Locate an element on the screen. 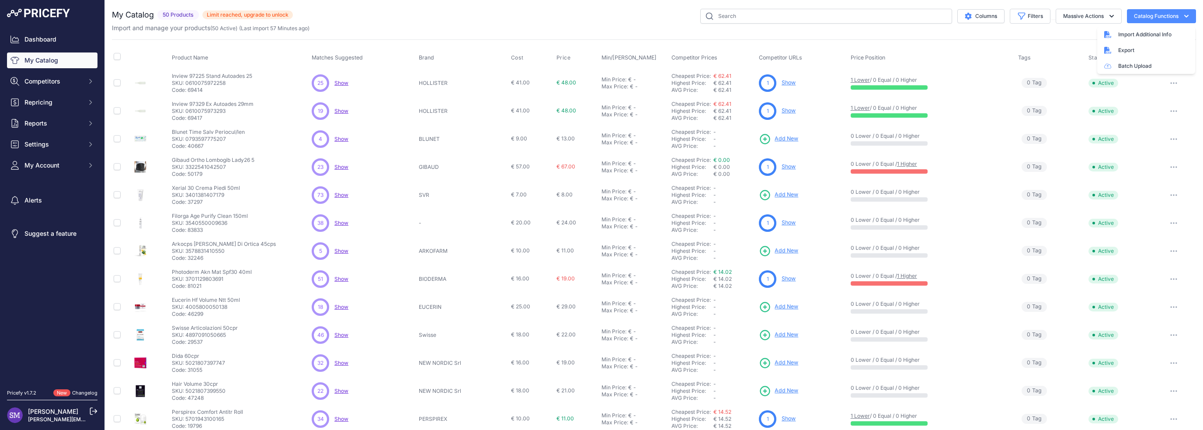 Image resolution: width=1203 pixels, height=430 pixels. a: Alerts is located at coordinates (52, 200).